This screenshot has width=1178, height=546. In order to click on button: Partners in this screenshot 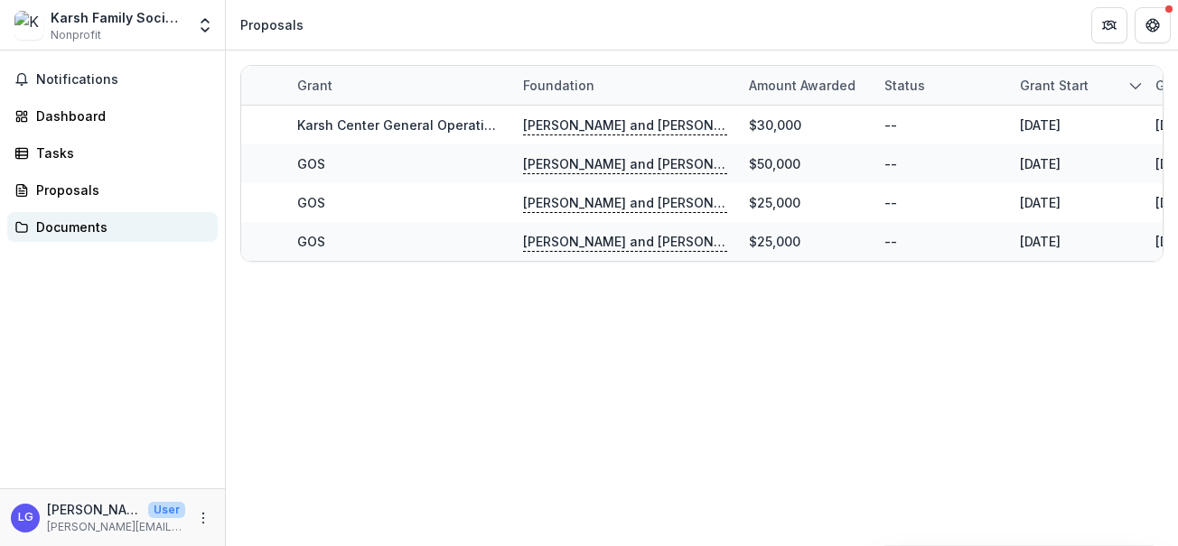, I will do `click(1109, 25)`.